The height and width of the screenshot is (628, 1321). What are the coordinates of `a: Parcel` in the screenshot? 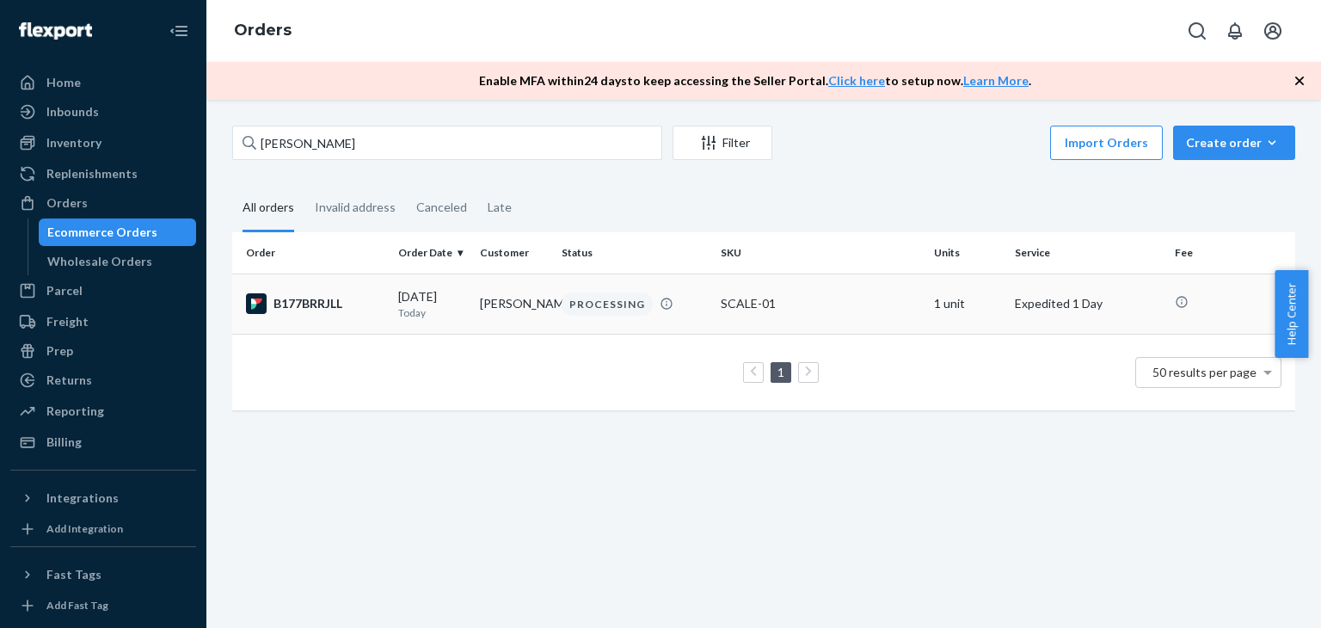 It's located at (103, 291).